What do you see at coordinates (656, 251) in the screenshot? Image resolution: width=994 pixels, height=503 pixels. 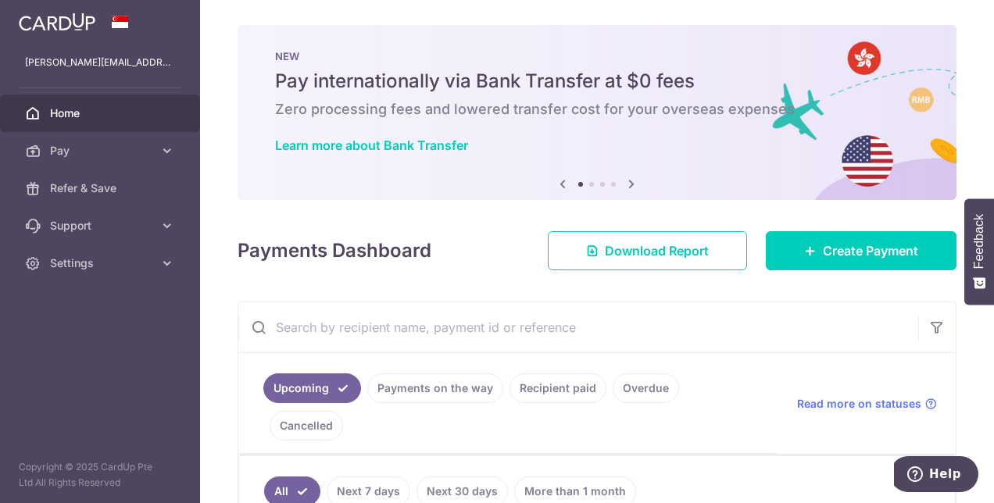 I see `span: Download Report` at bounding box center [656, 251].